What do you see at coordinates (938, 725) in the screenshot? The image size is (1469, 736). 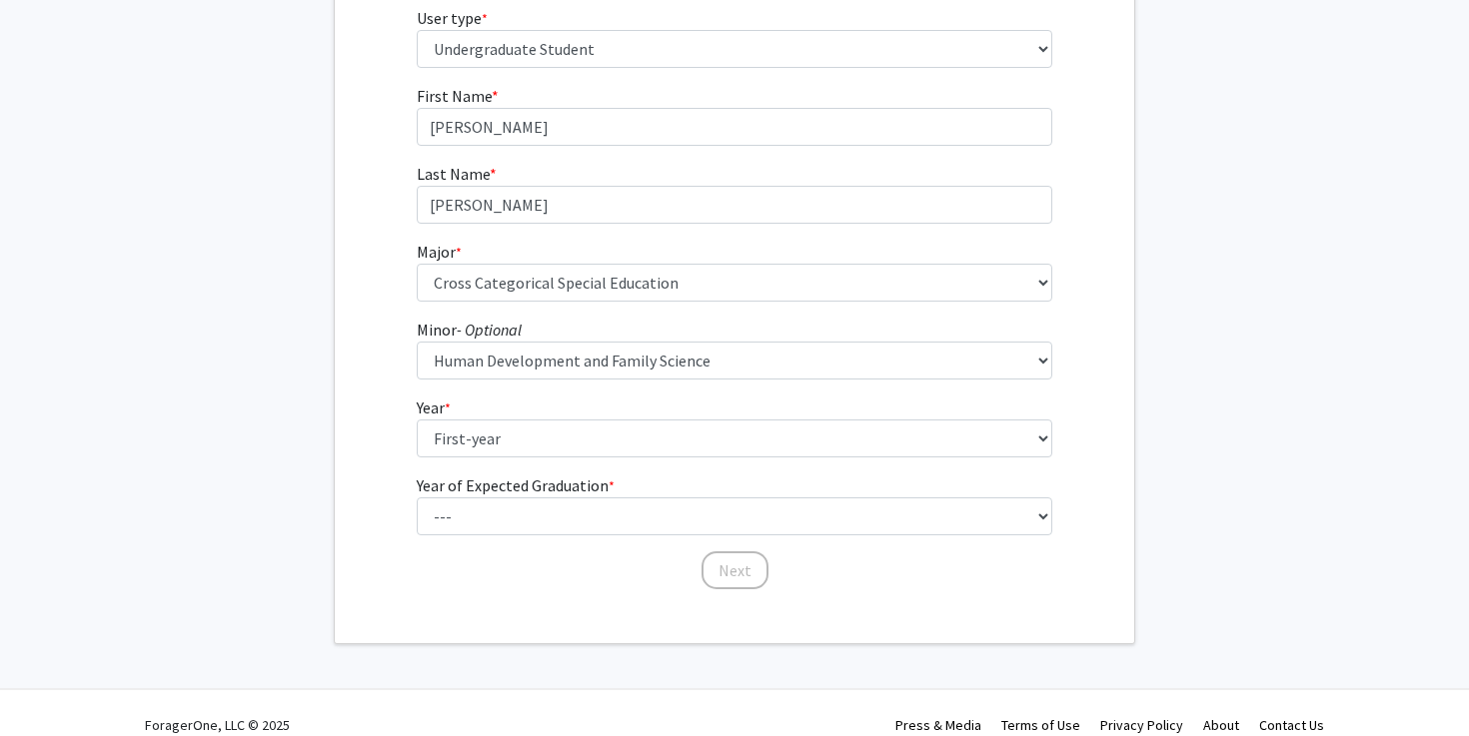 I see `a: Press & Media` at bounding box center [938, 725].